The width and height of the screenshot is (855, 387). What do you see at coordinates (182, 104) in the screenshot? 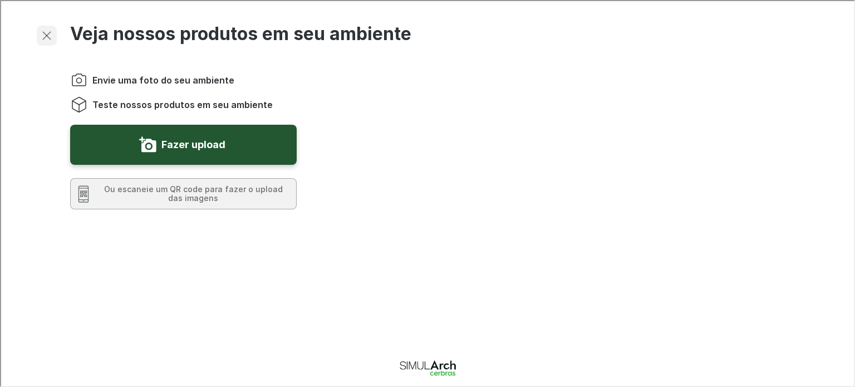
I see `span: Teste nossos produtos em seu ambiente` at bounding box center [182, 104].